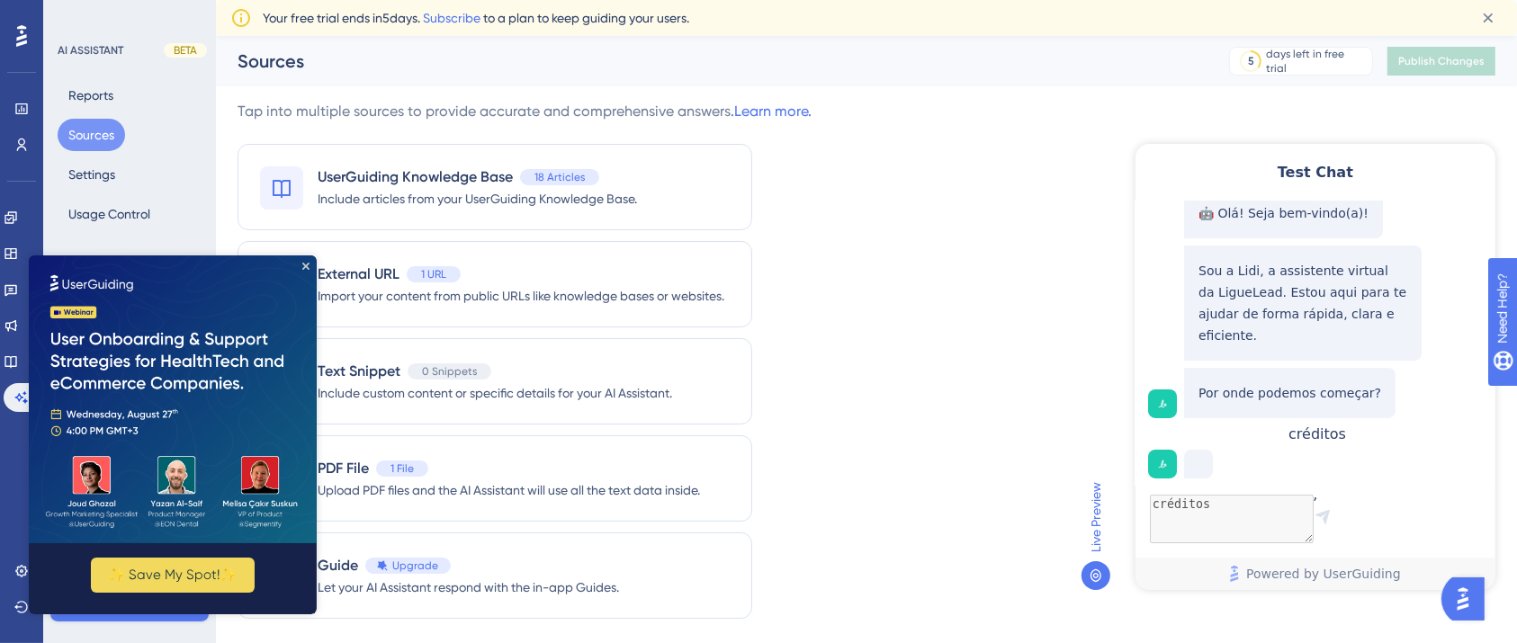 The image size is (1517, 643). I want to click on button: Settings, so click(92, 175).